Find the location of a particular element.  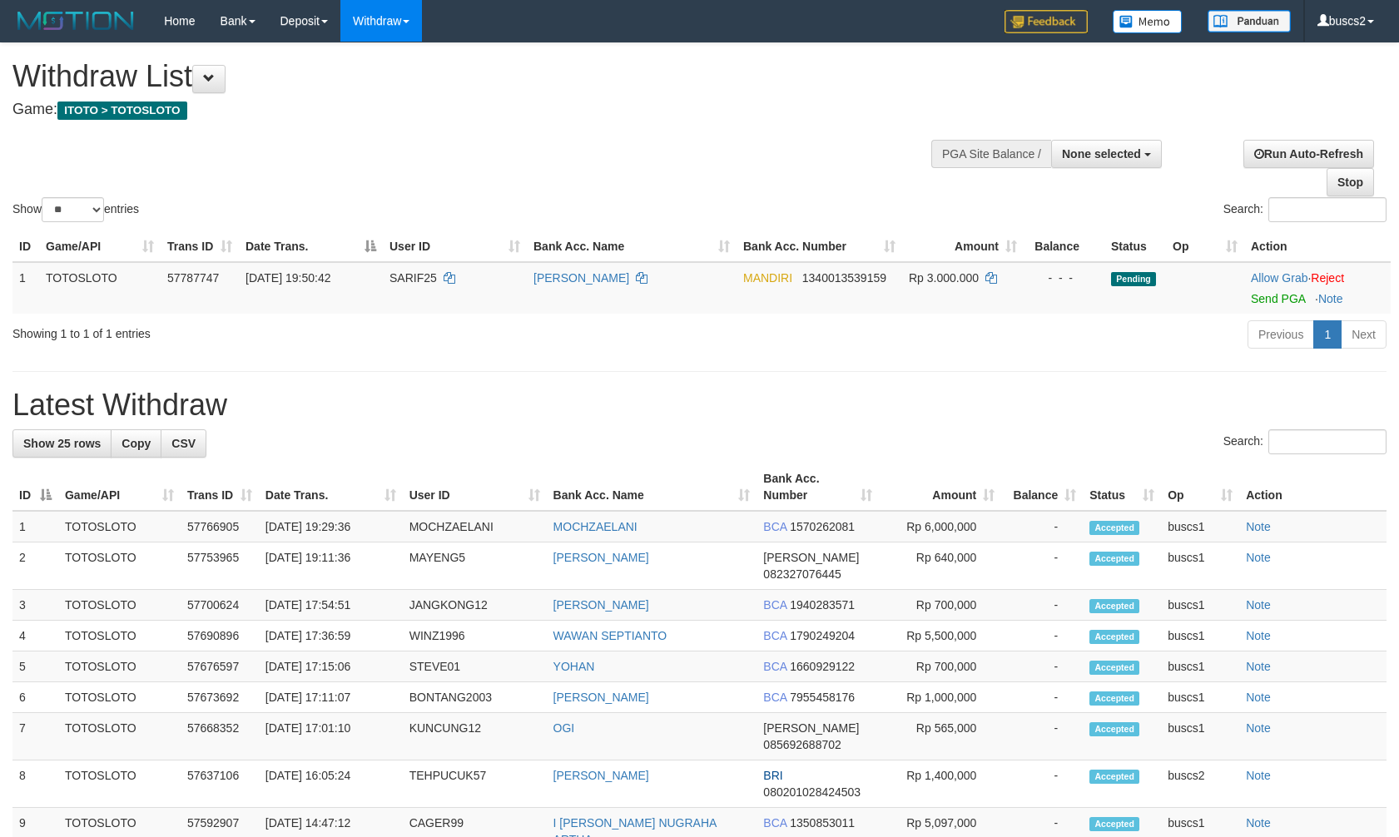

div: Showing 1 to 1 of 1 entries is located at coordinates (291, 330).